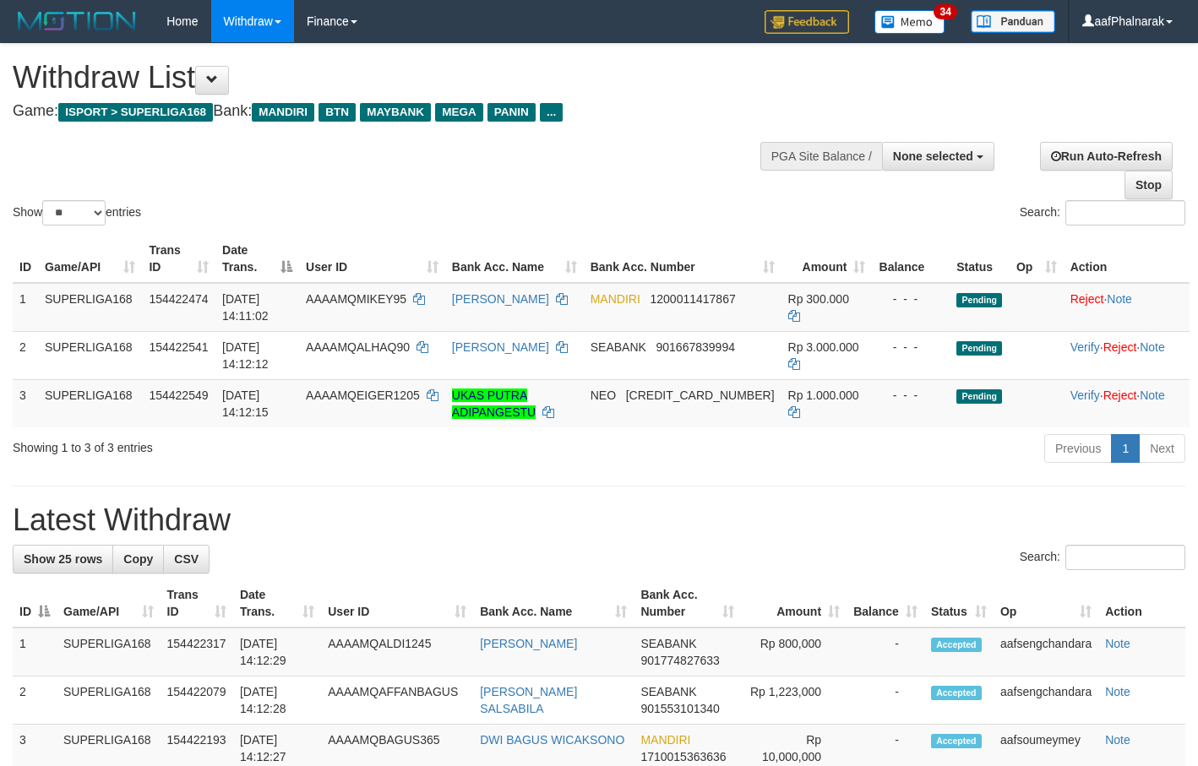 The image size is (1198, 766). I want to click on td: 2, so click(35, 700).